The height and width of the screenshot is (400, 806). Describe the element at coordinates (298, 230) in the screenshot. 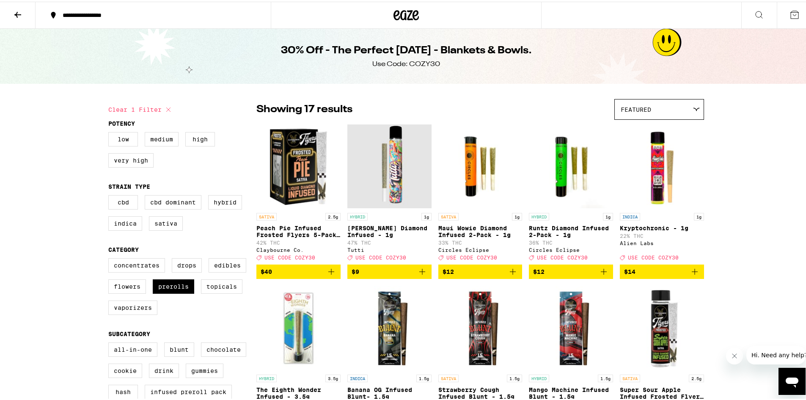

I see `p: Peach Pie Infused Frosted Flyers 5-Pack - 2.5g` at that location.